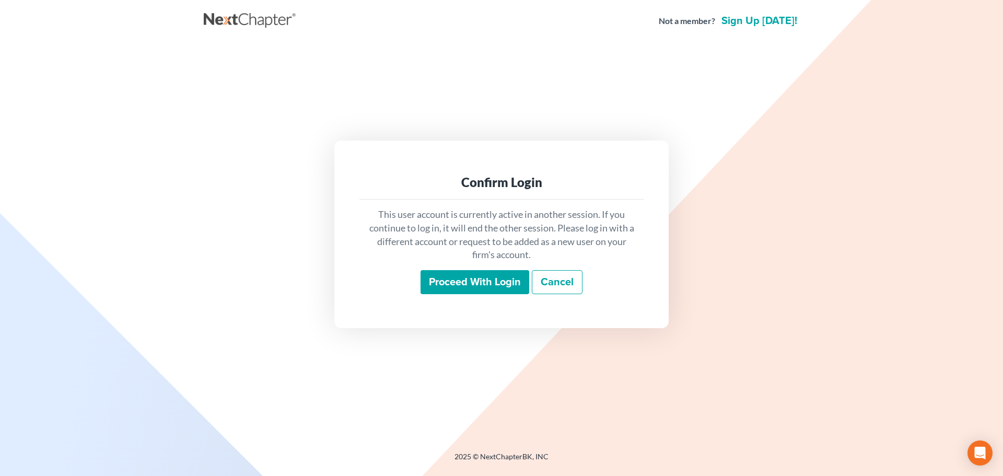 The image size is (1003, 476). I want to click on p: This user account is currently active in another session. If you continue to log in, it will end ..., so click(501, 235).